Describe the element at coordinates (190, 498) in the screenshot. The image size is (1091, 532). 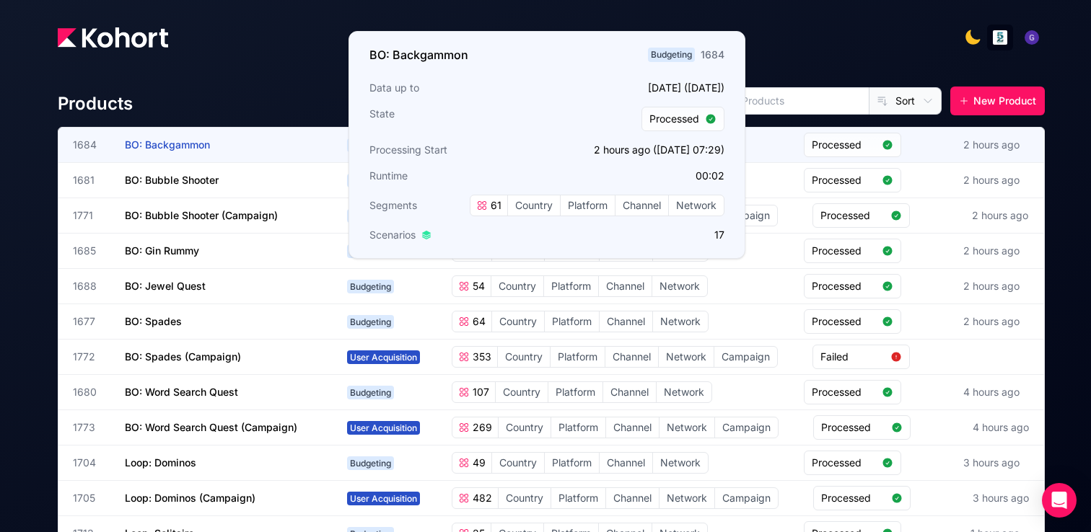
I see `span: Loop: Dominos (Campaign)` at that location.